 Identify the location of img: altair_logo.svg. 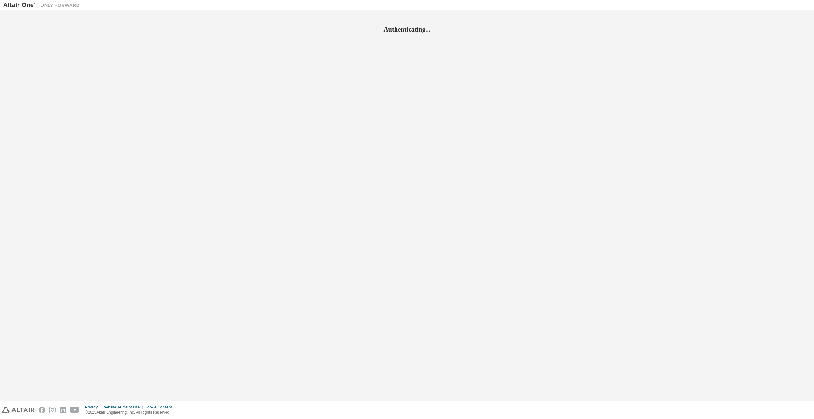
(18, 410).